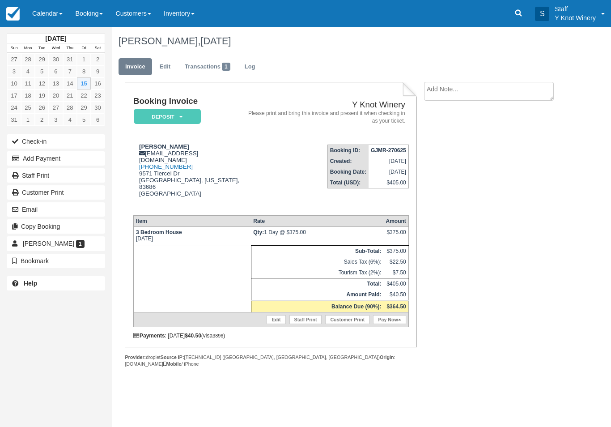 This screenshot has width=611, height=427. I want to click on a: 7, so click(70, 71).